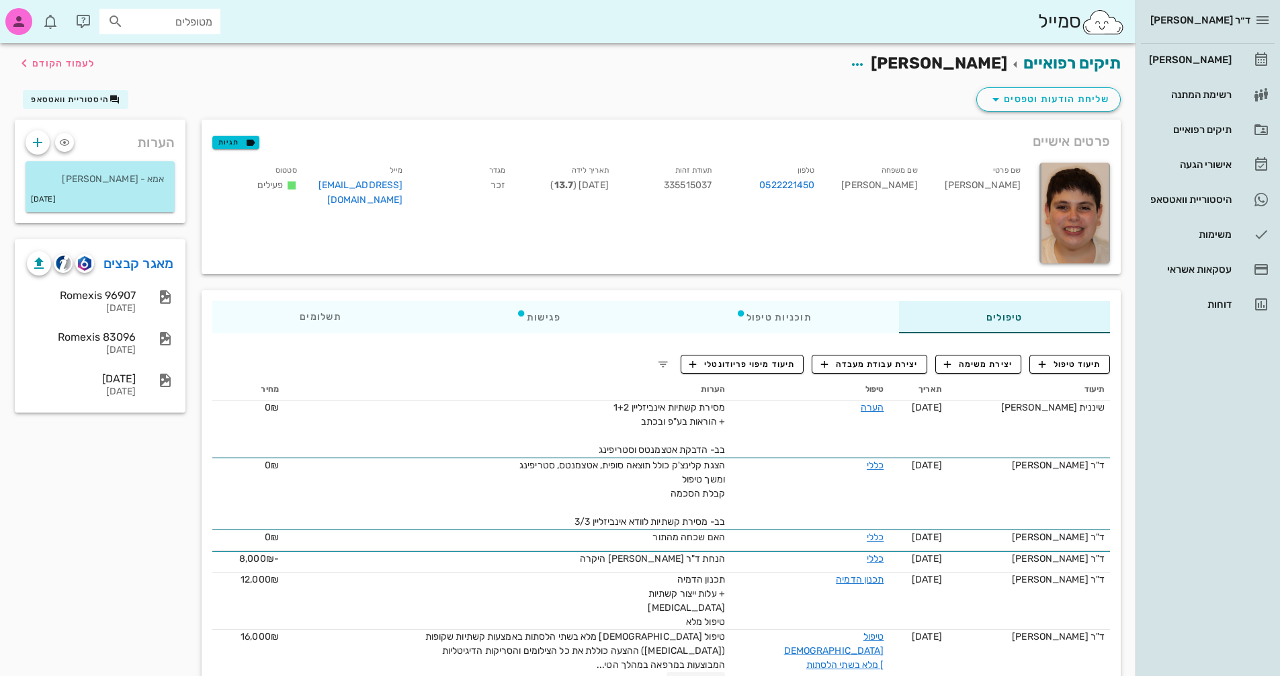  I want to click on a: אישורי הגעה, so click(1208, 165).